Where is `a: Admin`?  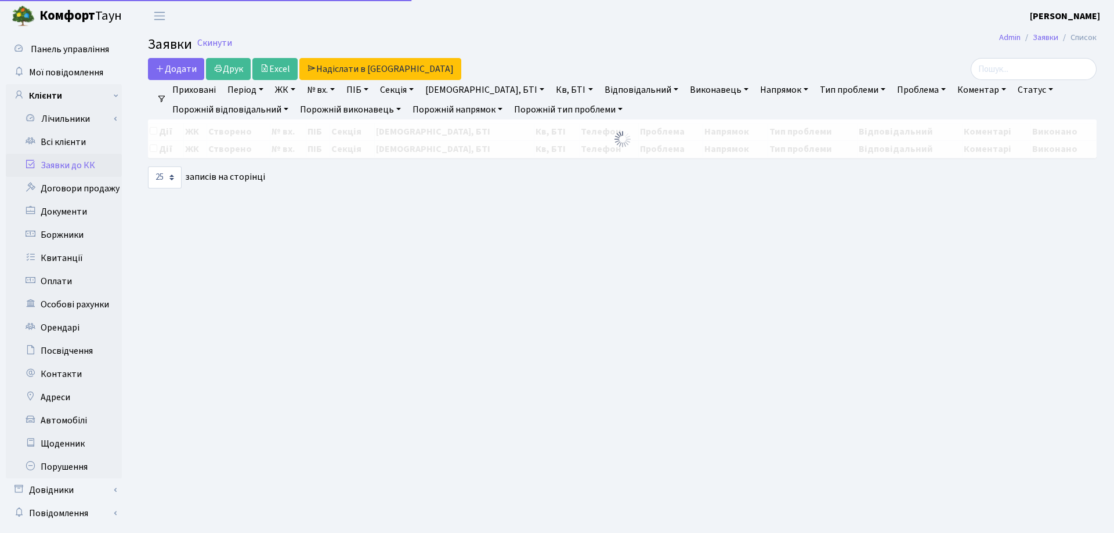 a: Admin is located at coordinates (1010, 37).